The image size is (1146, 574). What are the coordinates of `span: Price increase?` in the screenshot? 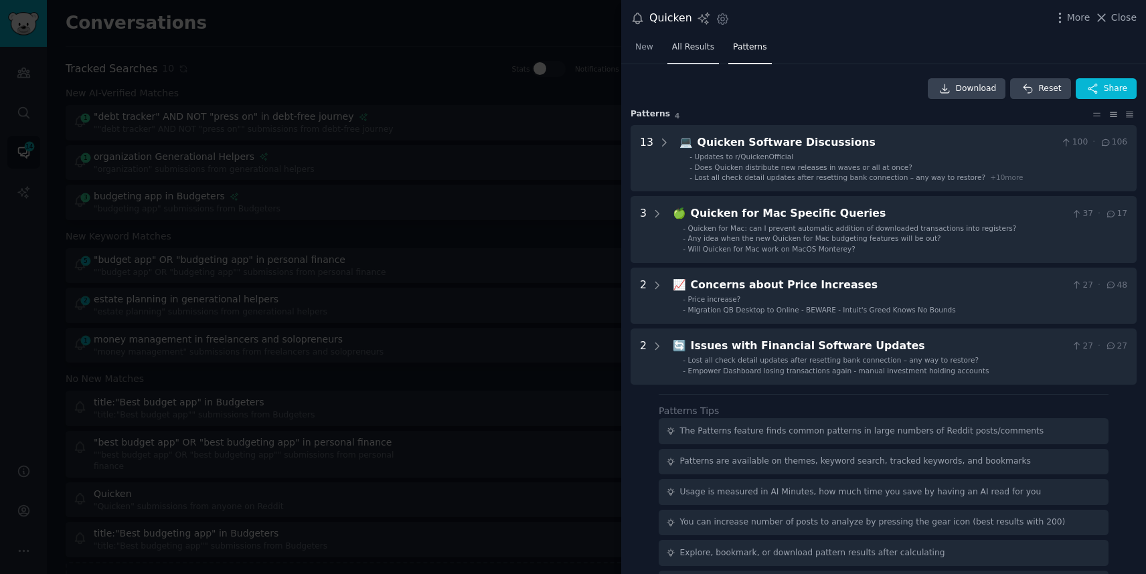 It's located at (714, 299).